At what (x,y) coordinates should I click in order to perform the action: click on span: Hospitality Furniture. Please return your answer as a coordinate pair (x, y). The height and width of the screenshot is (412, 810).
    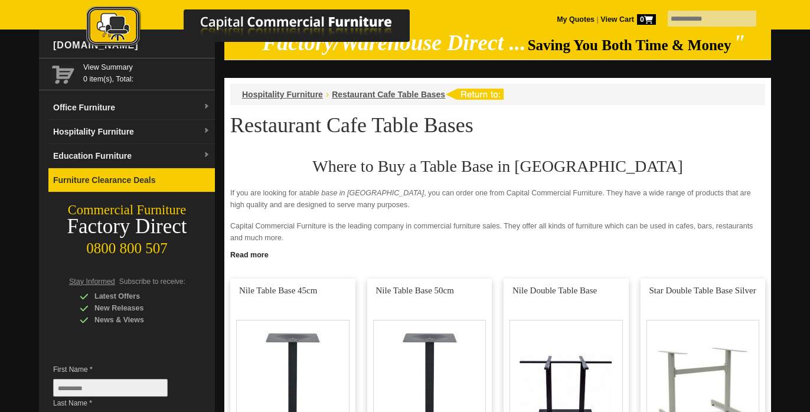
    Looking at the image, I should click on (282, 94).